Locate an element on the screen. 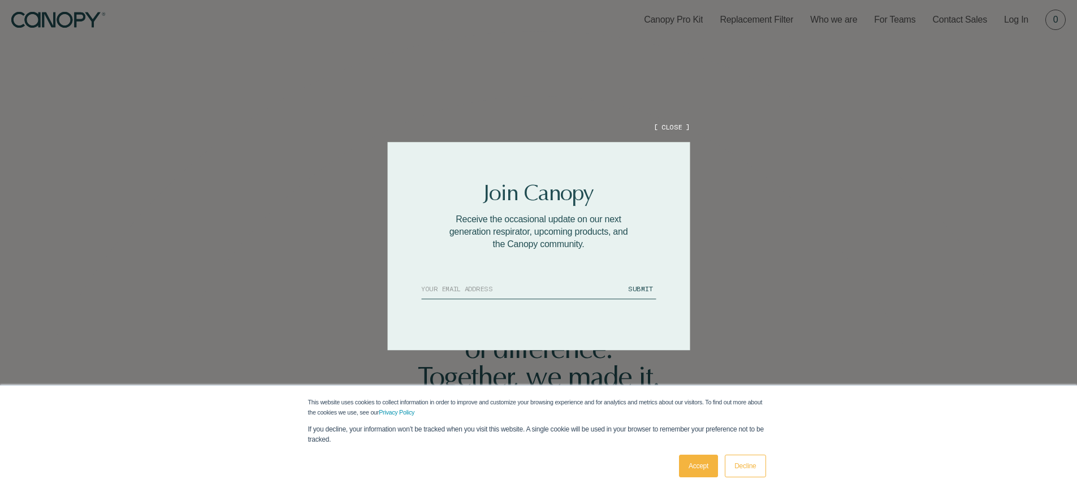 This screenshot has width=1077, height=492. button: SUBMIT is located at coordinates (640, 288).